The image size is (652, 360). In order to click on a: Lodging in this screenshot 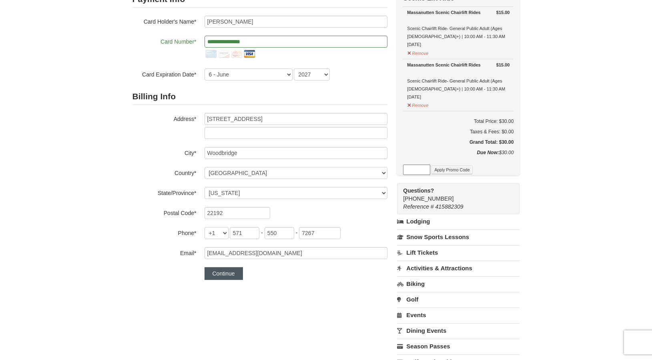, I will do `click(459, 221)`.